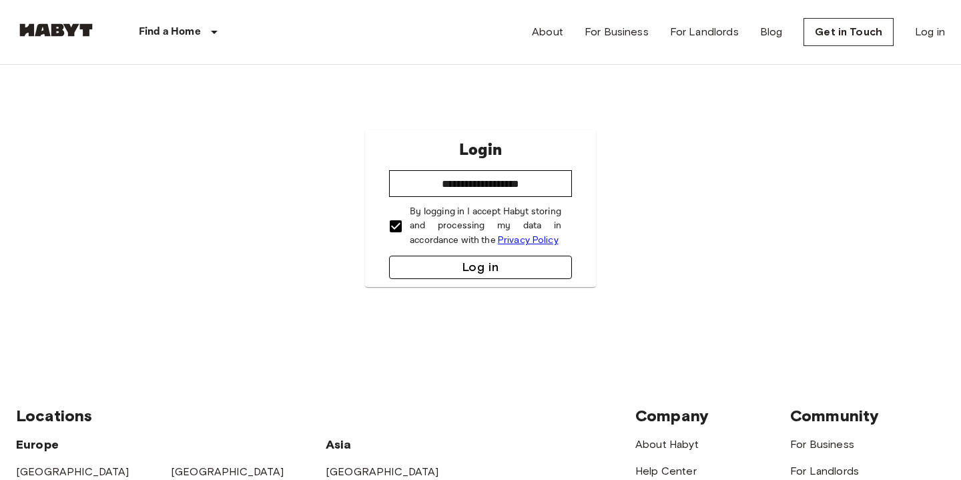 Image resolution: width=961 pixels, height=480 pixels. Describe the element at coordinates (481, 267) in the screenshot. I see `button: Log in` at that location.